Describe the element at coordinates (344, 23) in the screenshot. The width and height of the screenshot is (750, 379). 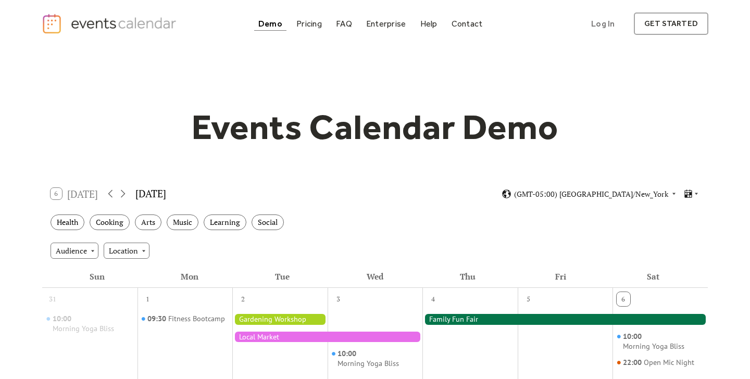
I see `div: FAQ` at that location.